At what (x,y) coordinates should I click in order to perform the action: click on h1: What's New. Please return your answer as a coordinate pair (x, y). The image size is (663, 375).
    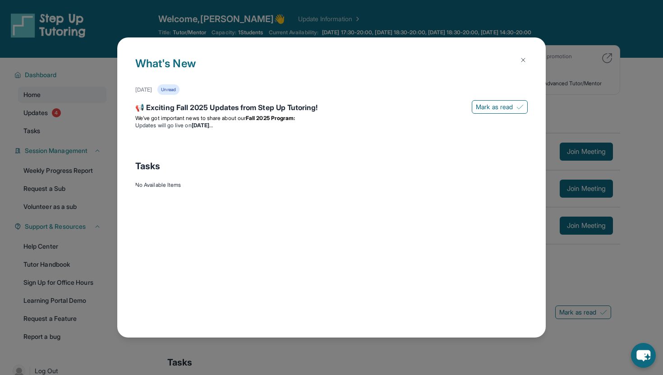
    Looking at the image, I should click on (332, 70).